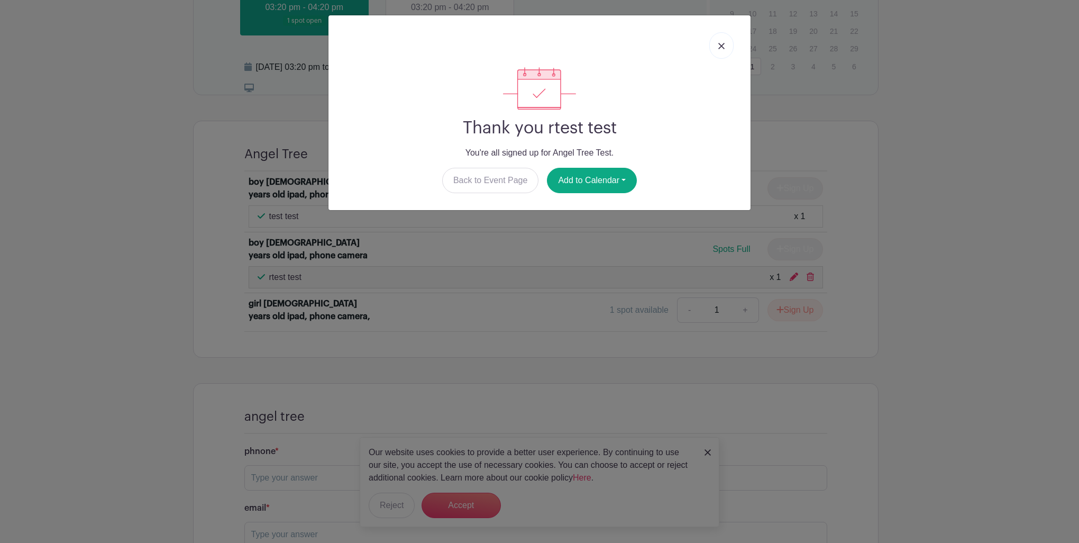  I want to click on h2: Thank you rtest test, so click(540, 128).